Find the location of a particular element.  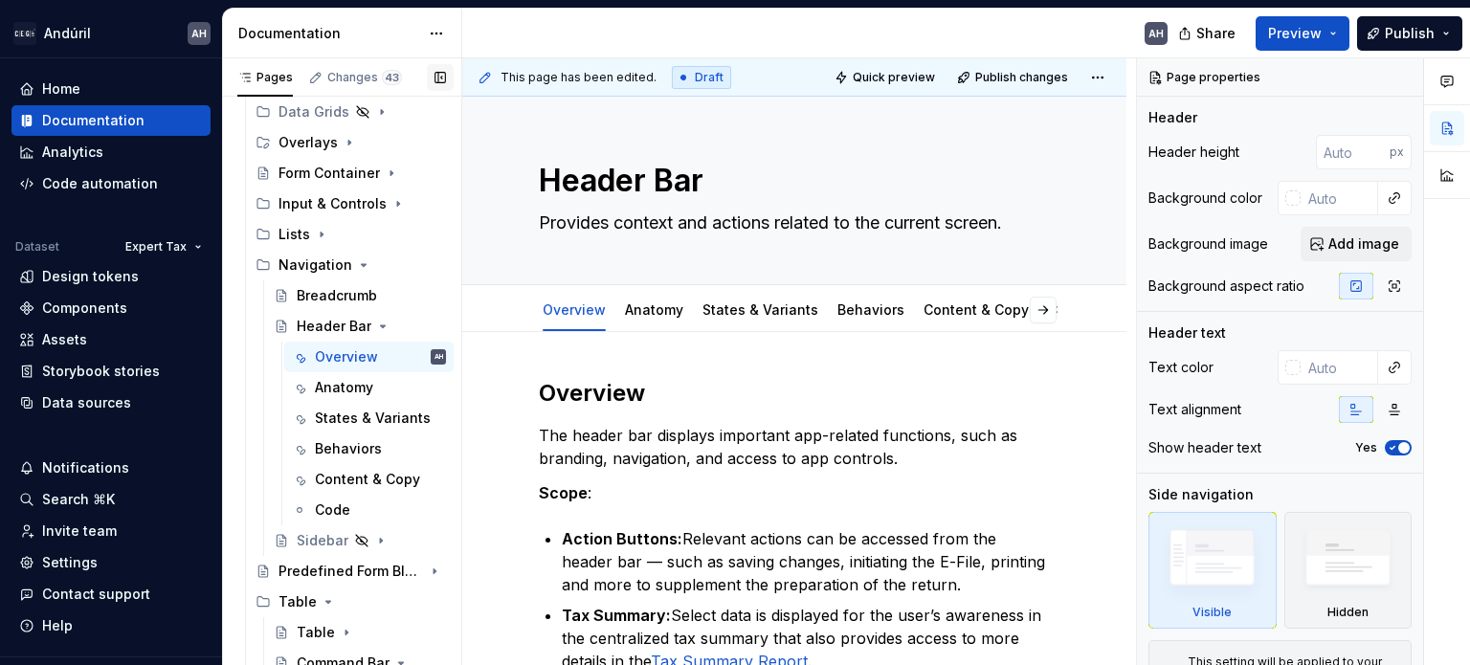

a: Table is located at coordinates (360, 633).